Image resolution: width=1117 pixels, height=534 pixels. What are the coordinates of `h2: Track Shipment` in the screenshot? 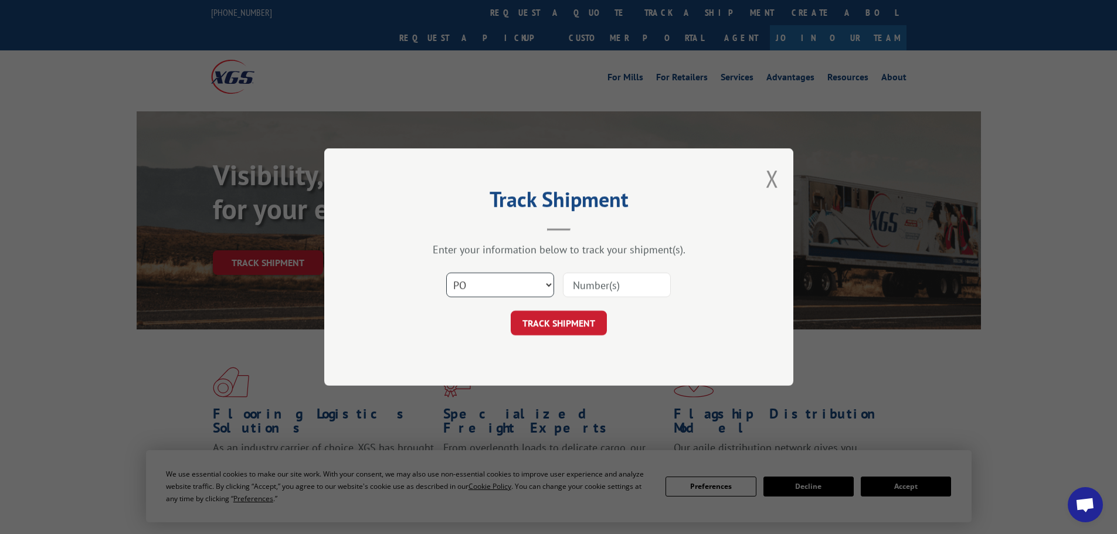 It's located at (559, 202).